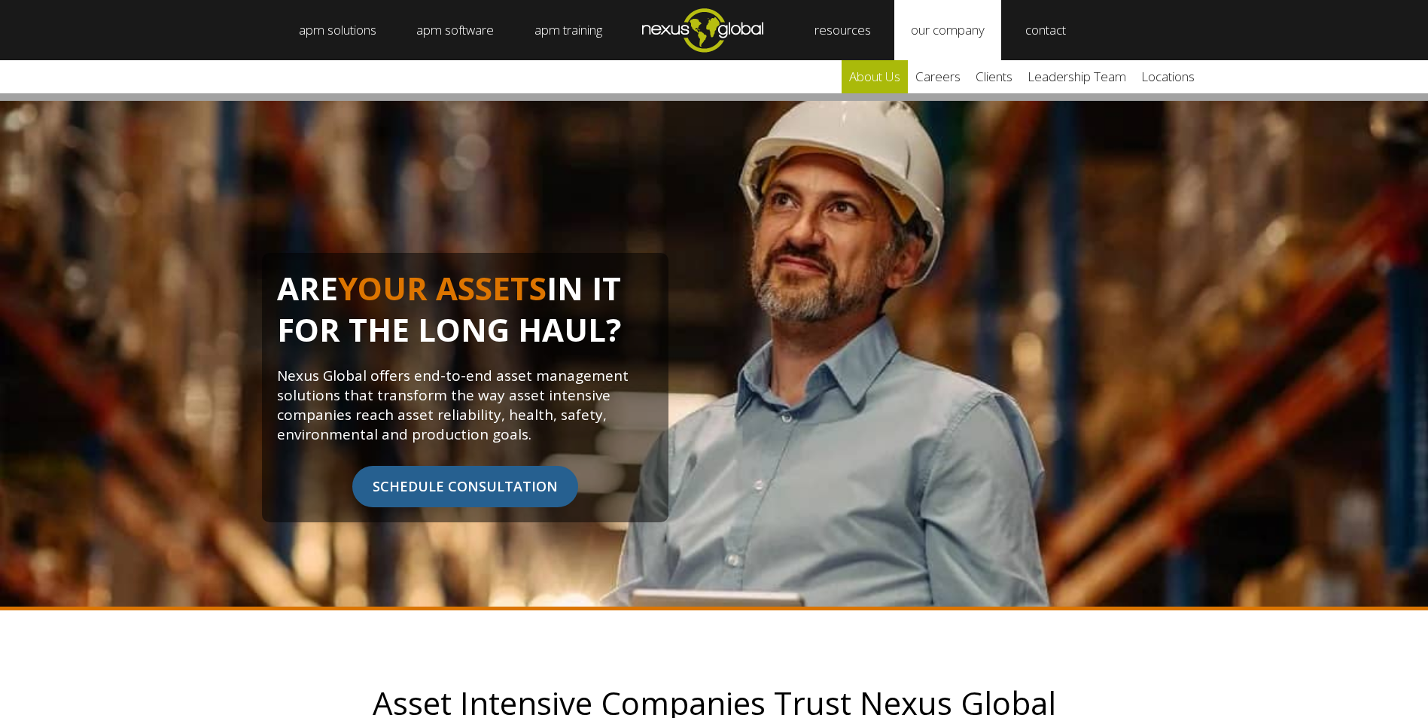  Describe the element at coordinates (993, 77) in the screenshot. I see `a: clients` at that location.